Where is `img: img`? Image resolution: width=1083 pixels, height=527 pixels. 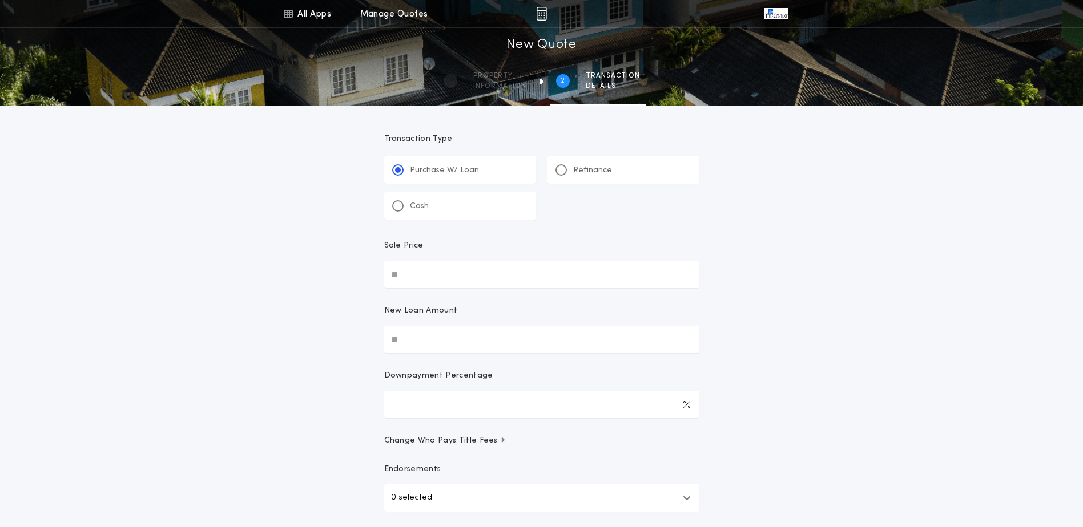
img: img is located at coordinates (541, 14).